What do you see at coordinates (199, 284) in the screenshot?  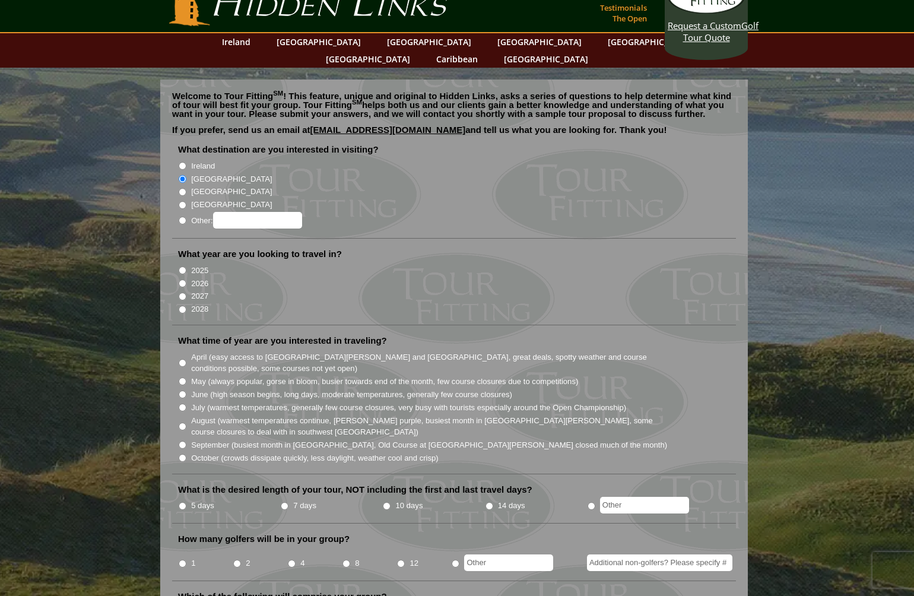 I see `label: 2026` at bounding box center [199, 284].